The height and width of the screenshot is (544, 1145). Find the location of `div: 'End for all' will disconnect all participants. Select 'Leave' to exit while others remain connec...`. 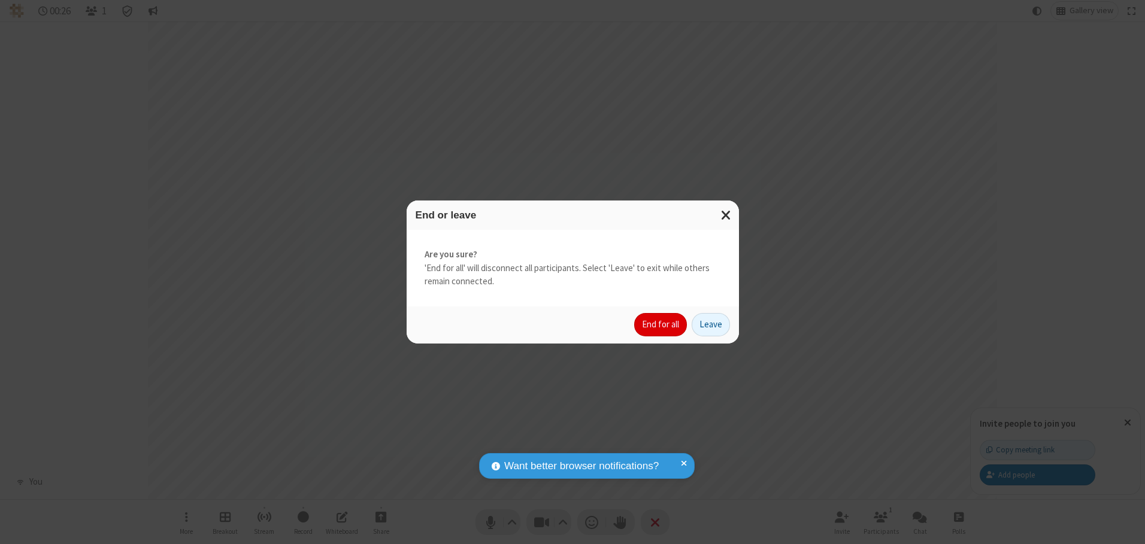

div: 'End for all' will disconnect all participants. Select 'Leave' to exit while others remain connec... is located at coordinates (573, 268).